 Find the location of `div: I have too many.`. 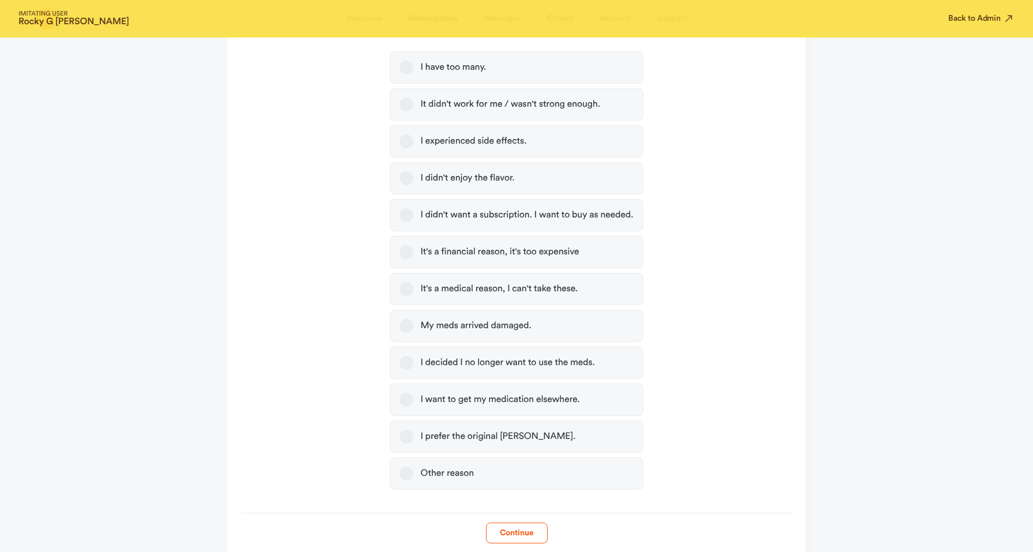

div: I have too many. is located at coordinates (453, 67).